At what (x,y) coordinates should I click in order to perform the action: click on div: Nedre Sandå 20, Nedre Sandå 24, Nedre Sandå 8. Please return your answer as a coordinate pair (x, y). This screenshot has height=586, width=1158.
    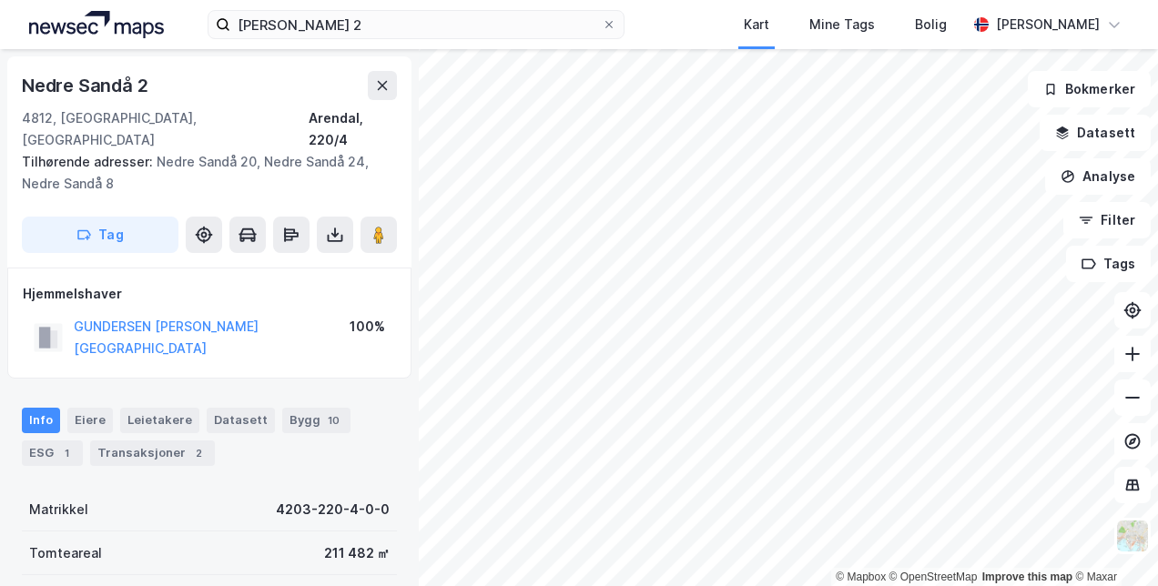
    Looking at the image, I should click on (202, 173).